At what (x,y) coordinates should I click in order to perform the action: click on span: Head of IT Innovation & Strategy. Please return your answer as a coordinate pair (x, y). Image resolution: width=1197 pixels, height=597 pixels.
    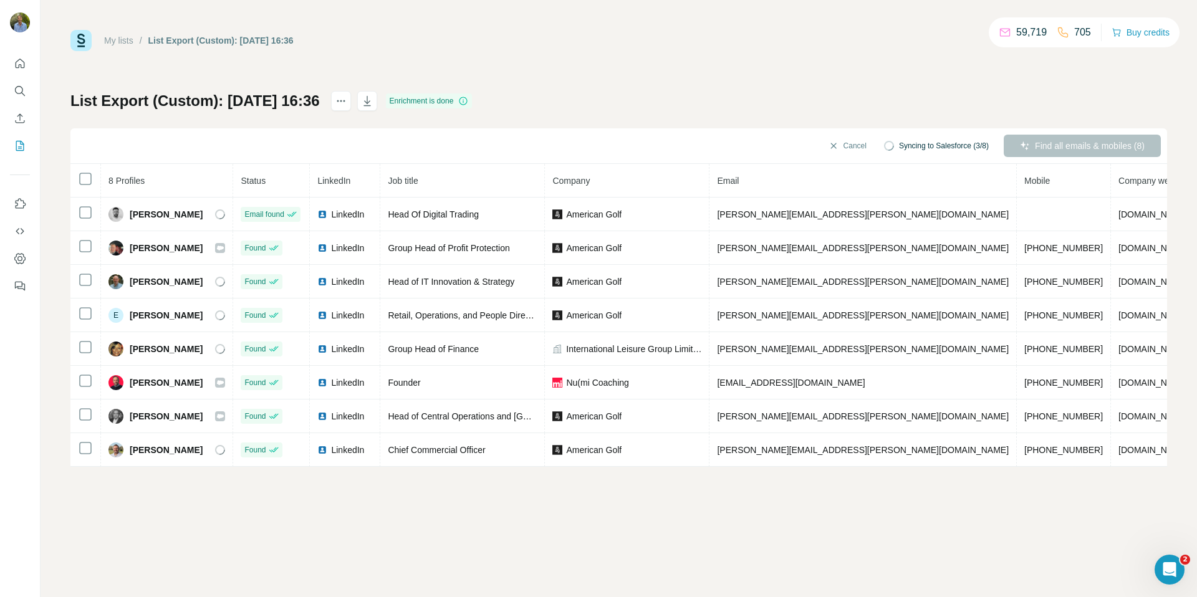
    Looking at the image, I should click on (451, 282).